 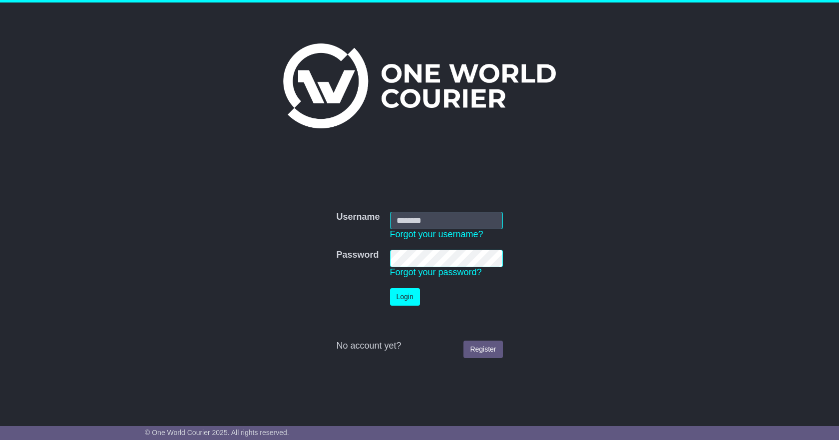 What do you see at coordinates (357, 255) in the screenshot?
I see `label: Password` at bounding box center [357, 255].